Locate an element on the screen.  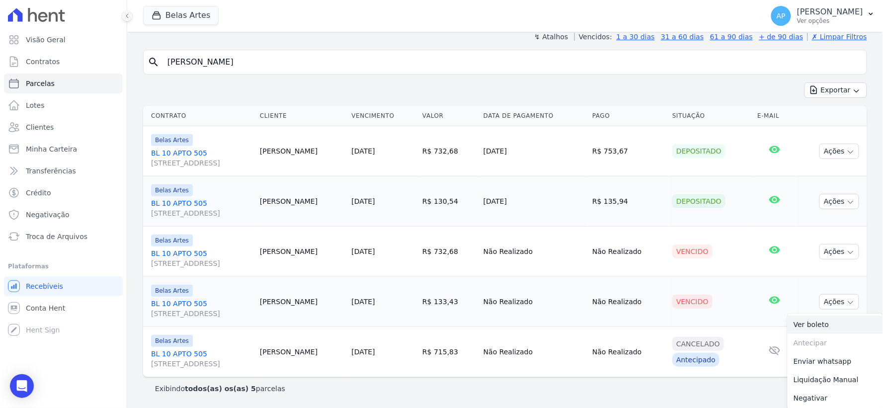
button: Exportar is located at coordinates (836, 90).